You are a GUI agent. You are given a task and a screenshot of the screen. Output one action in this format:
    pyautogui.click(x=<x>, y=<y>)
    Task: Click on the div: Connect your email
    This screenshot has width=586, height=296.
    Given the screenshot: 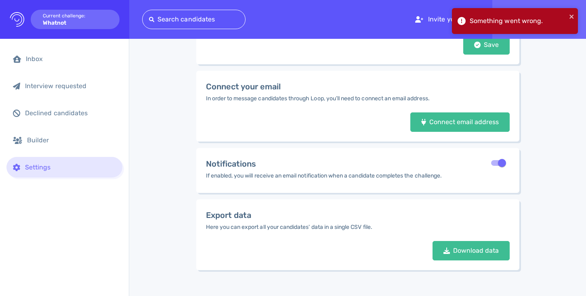 What is the action you would take?
    pyautogui.click(x=318, y=86)
    